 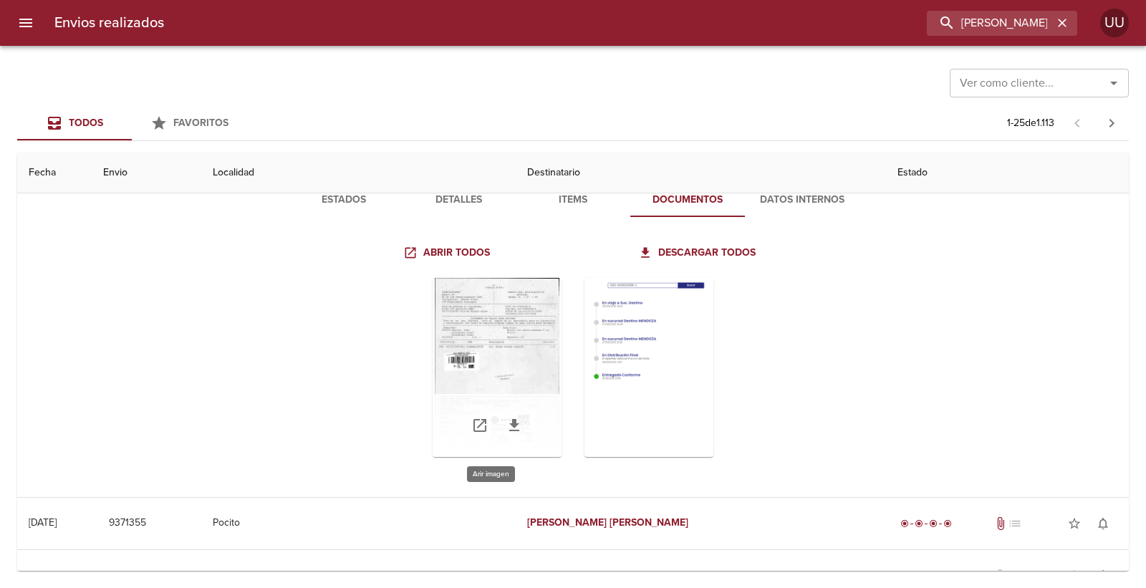 What do you see at coordinates (201, 122) in the screenshot?
I see `span: Favoritos` at bounding box center [201, 122].